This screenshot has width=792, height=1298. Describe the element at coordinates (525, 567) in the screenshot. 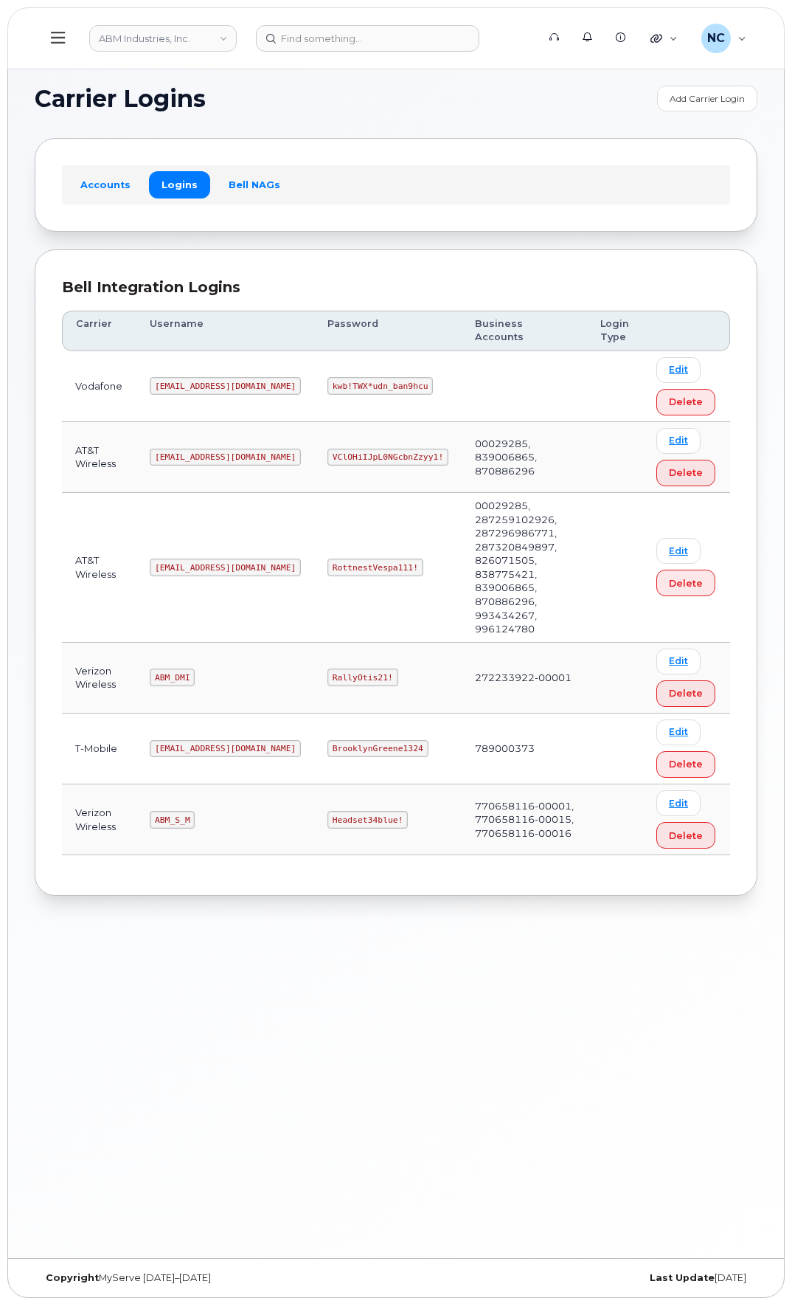

I see `td: 00029285, 287259102926, 287296986771, 287320849897, 826071505, 838775421, 839006865, 870886296, 9...` at that location.